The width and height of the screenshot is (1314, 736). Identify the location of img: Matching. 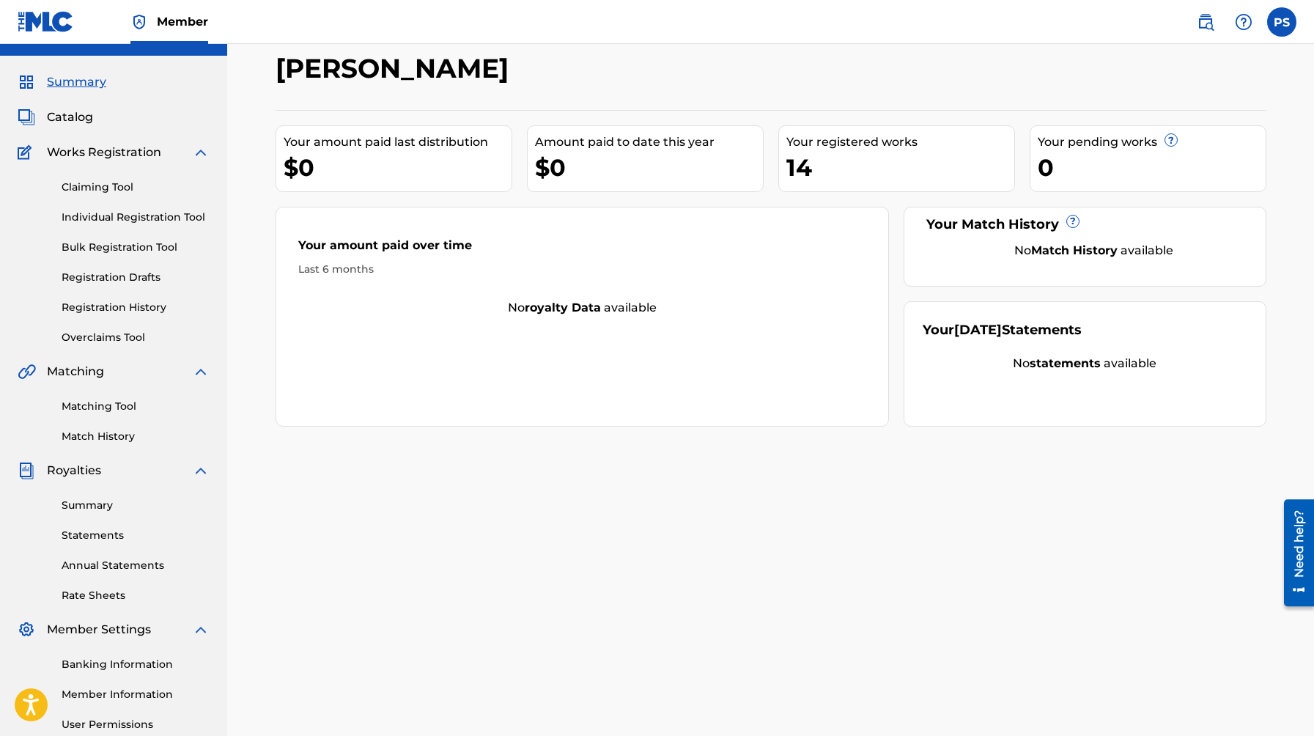
(26, 371).